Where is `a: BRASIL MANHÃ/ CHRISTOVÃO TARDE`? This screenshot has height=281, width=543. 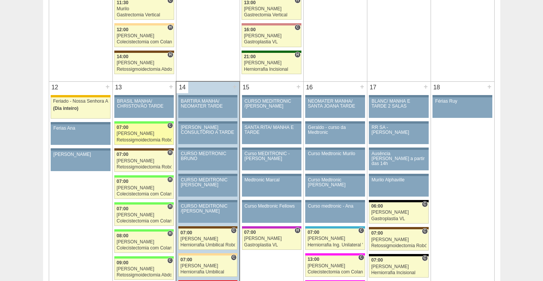
a: BRASIL MANHÃ/ CHRISTOVÃO TARDE is located at coordinates (144, 108).